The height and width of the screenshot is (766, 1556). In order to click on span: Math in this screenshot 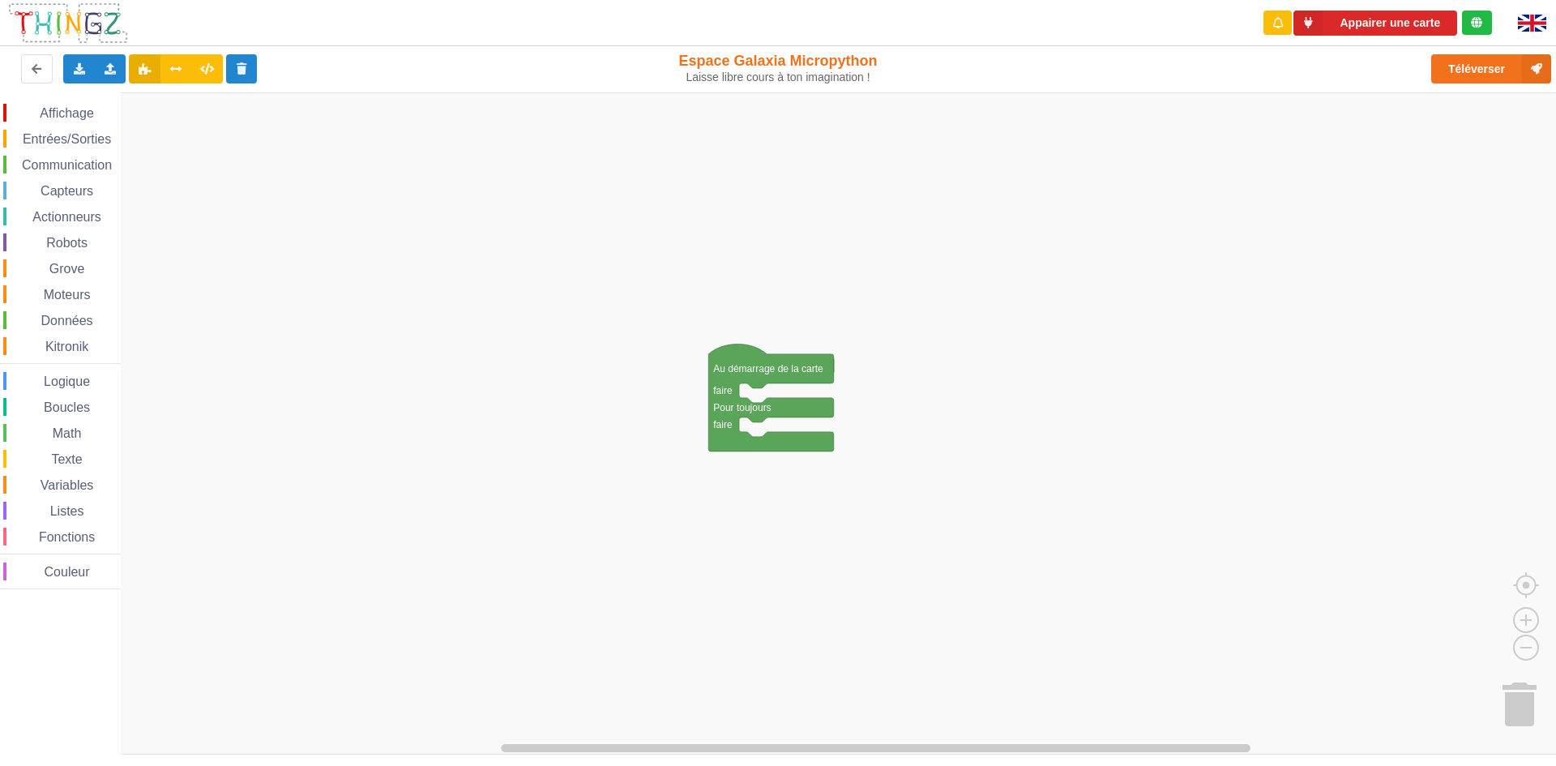, I will do `click(67, 433)`.